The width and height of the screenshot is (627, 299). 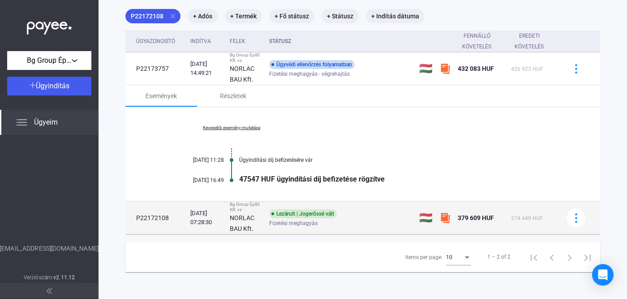 I want to click on div: Események, so click(x=161, y=96).